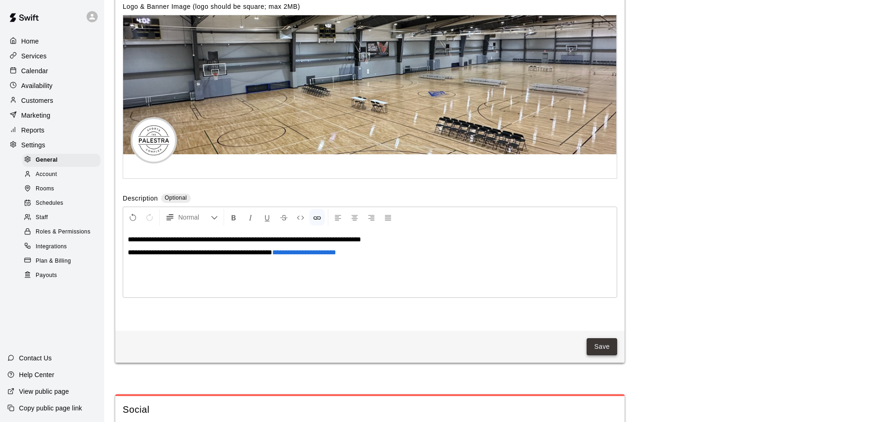  Describe the element at coordinates (52, 115) in the screenshot. I see `div: Marketing` at that location.